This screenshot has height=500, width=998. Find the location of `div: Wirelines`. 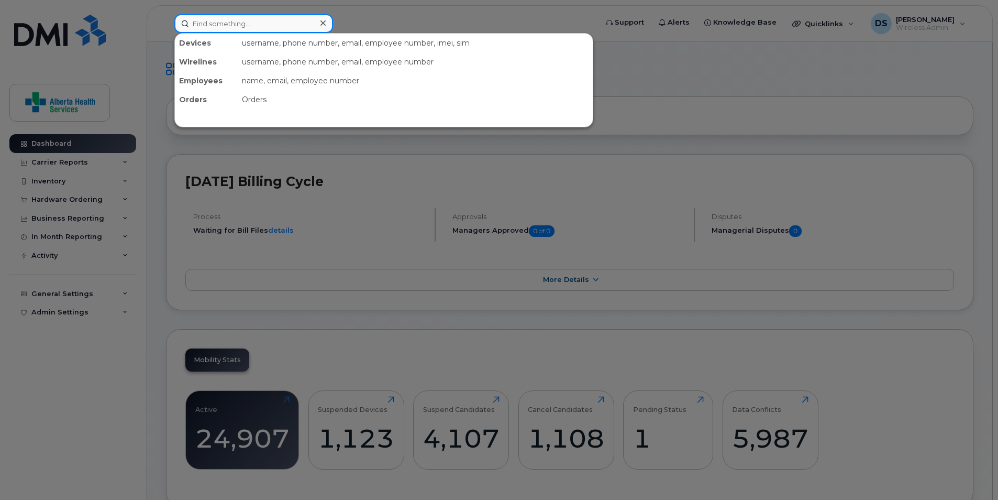

div: Wirelines is located at coordinates (206, 62).